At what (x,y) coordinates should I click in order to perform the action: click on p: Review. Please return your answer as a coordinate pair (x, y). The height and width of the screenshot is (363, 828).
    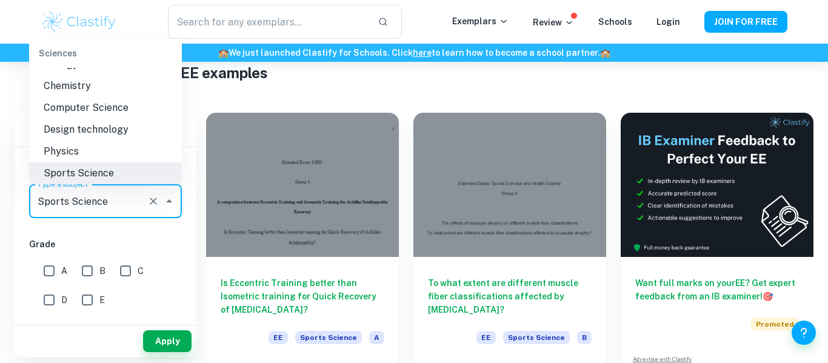
    Looking at the image, I should click on (553, 22).